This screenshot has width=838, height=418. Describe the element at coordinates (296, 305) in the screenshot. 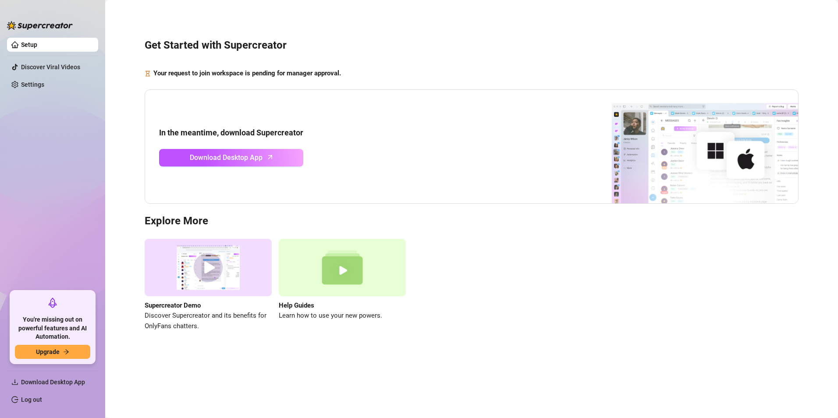

I see `strong: Help Guides` at that location.